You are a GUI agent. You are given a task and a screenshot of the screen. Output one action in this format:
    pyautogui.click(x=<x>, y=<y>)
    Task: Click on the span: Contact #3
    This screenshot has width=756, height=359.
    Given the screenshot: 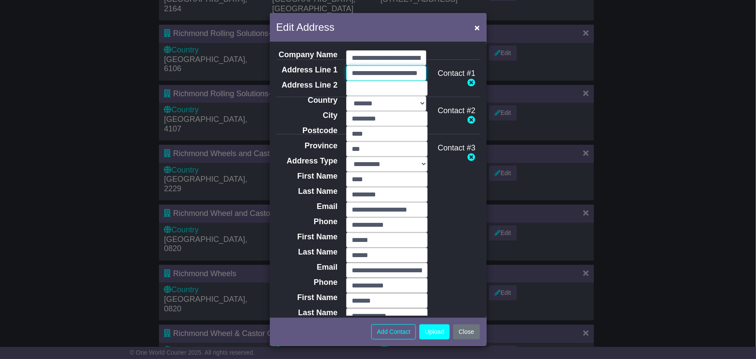 What is the action you would take?
    pyautogui.click(x=456, y=148)
    